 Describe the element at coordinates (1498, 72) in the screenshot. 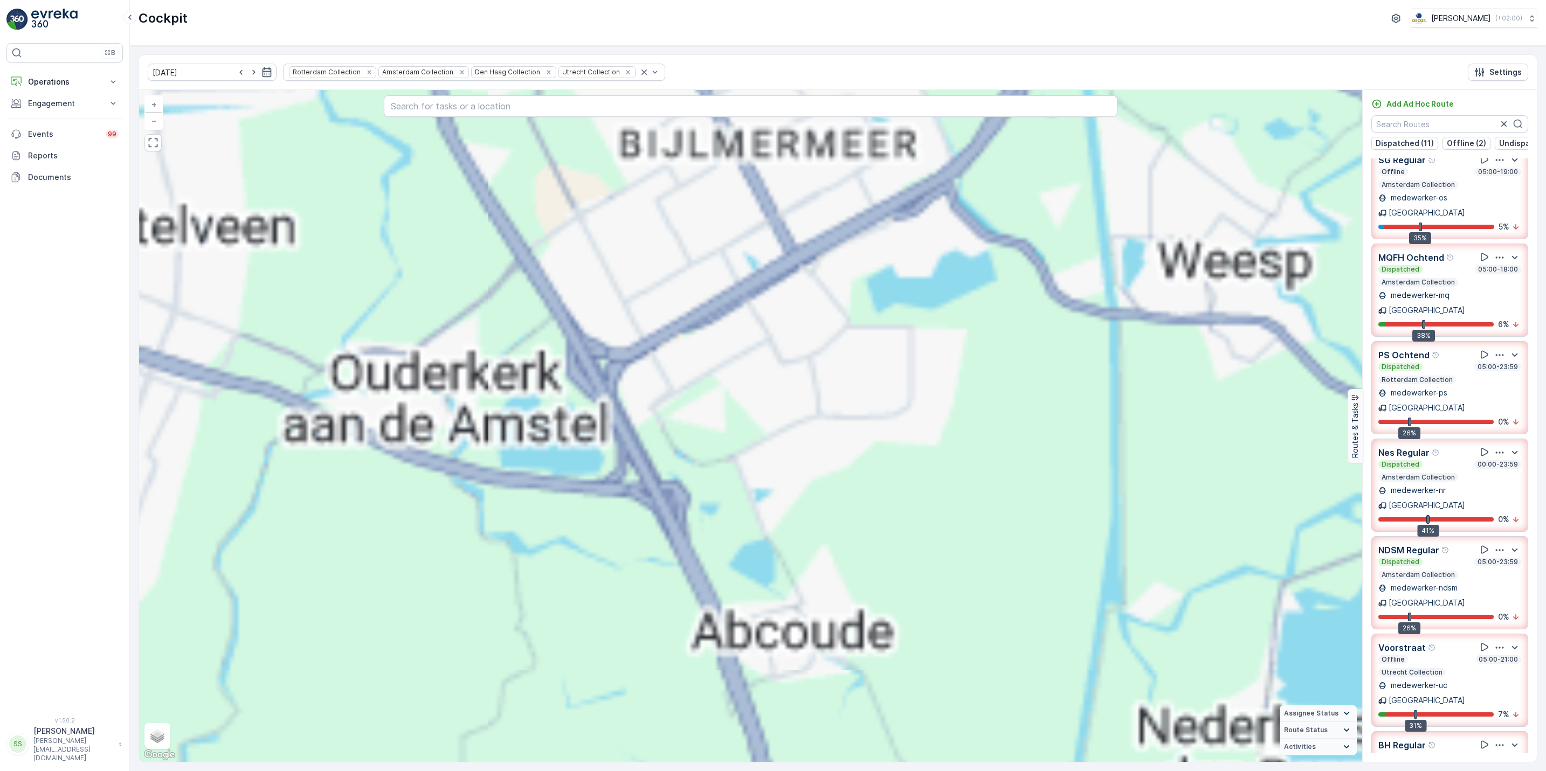

I see `button: Settings` at that location.